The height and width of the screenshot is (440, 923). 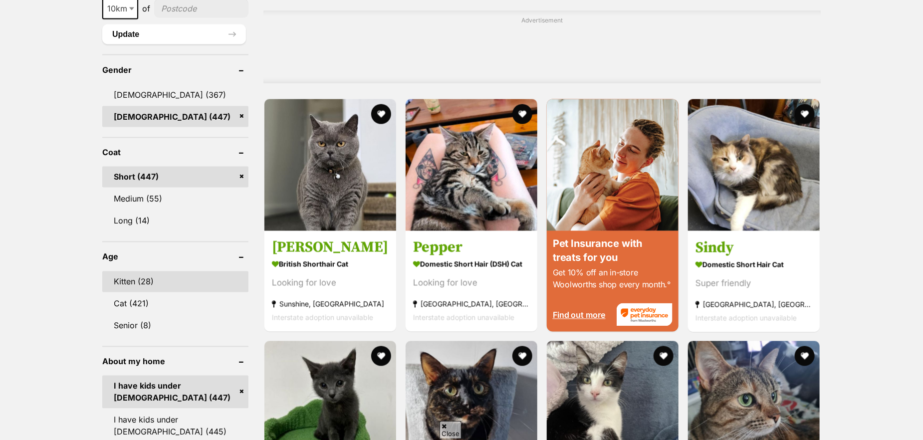 What do you see at coordinates (330, 165) in the screenshot?
I see `img: Hanji - British Shorthair Cat` at bounding box center [330, 165].